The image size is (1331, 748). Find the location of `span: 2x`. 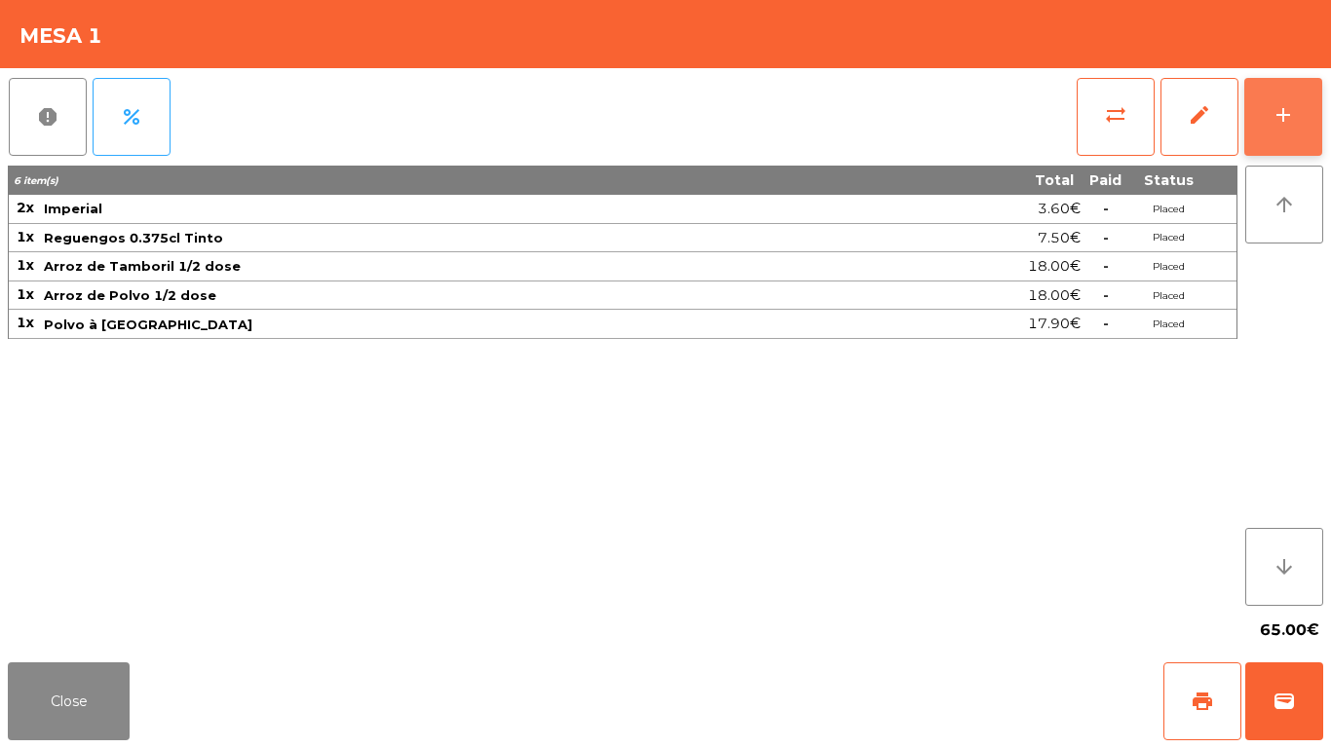

span: 2x is located at coordinates (25, 208).